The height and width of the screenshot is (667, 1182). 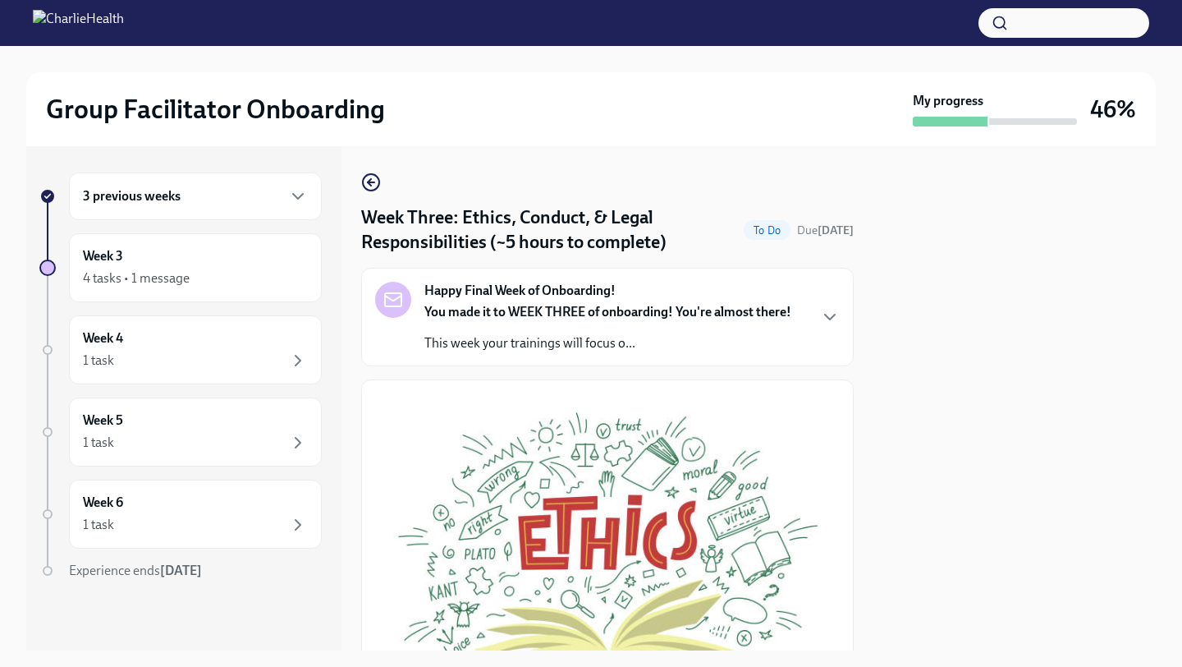 I want to click on h3: 46%, so click(x=1113, y=109).